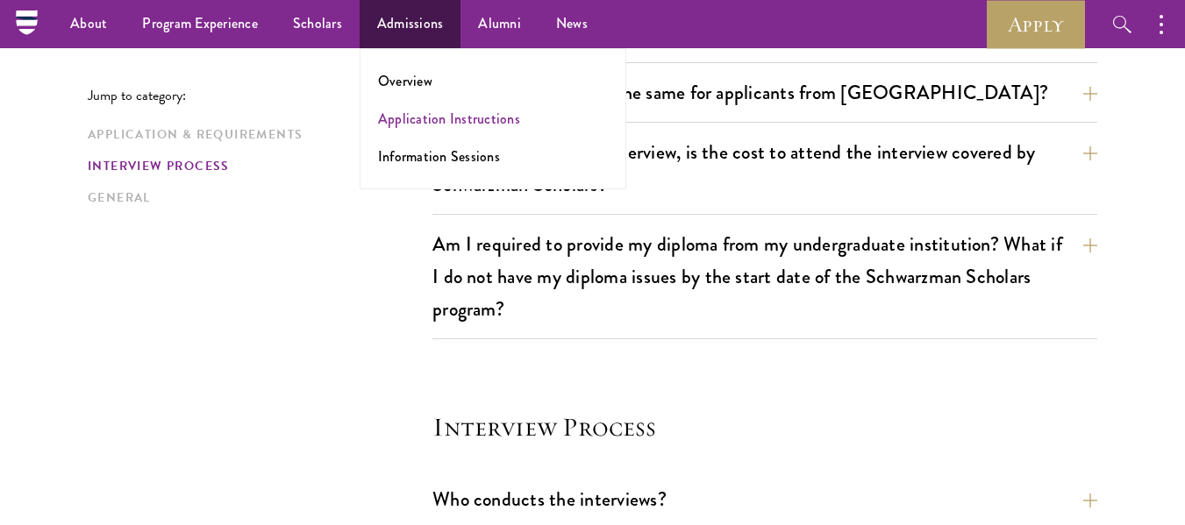 The width and height of the screenshot is (1185, 525). I want to click on h4: Interview Process, so click(765, 427).